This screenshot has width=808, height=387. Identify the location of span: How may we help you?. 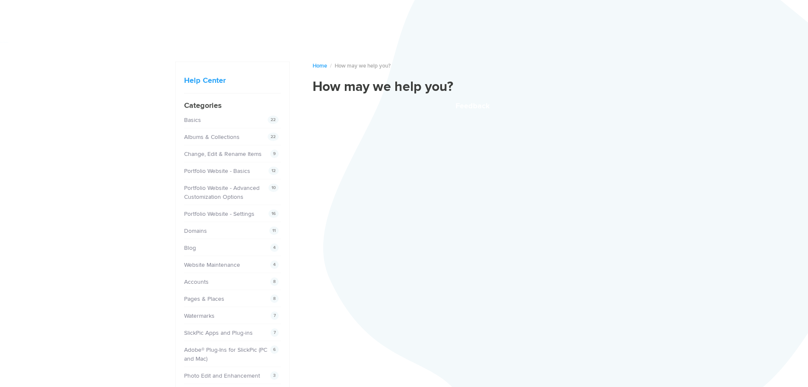
(363, 66).